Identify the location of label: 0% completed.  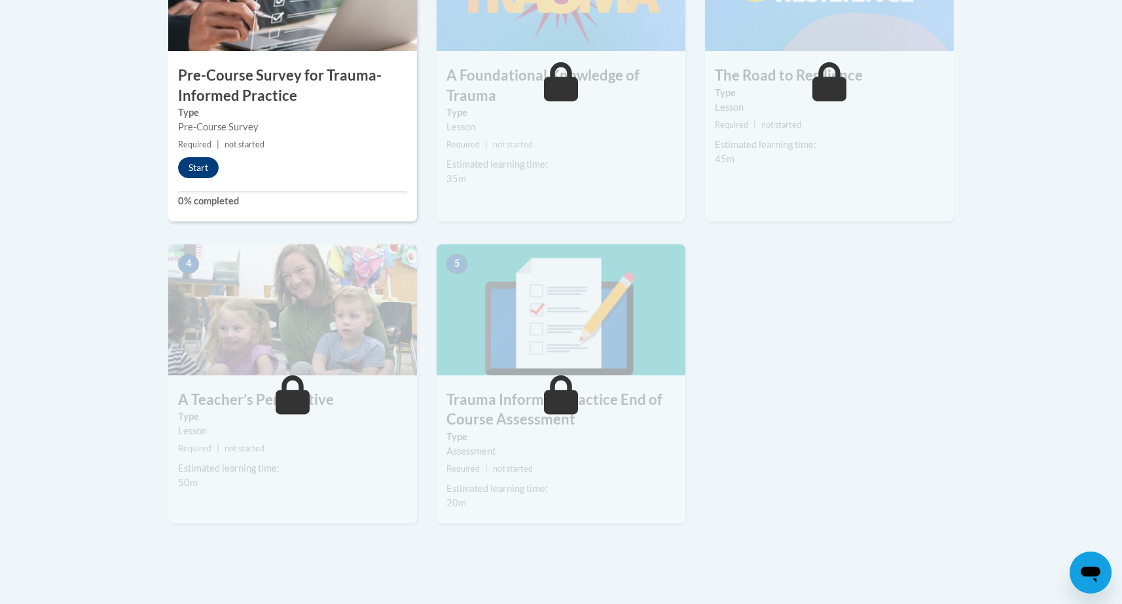
(293, 201).